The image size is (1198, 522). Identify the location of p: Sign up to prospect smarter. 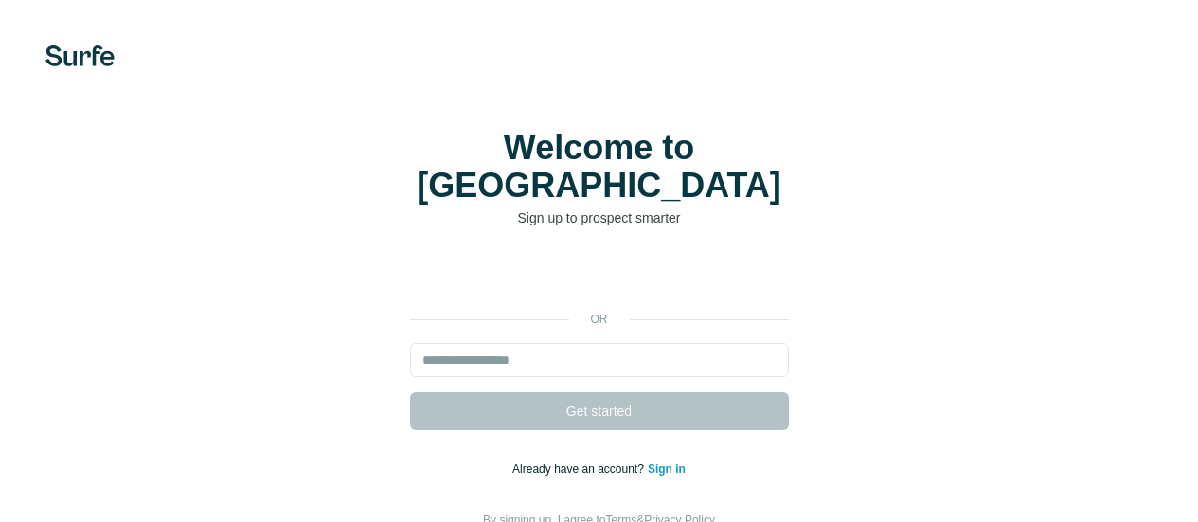
(599, 218).